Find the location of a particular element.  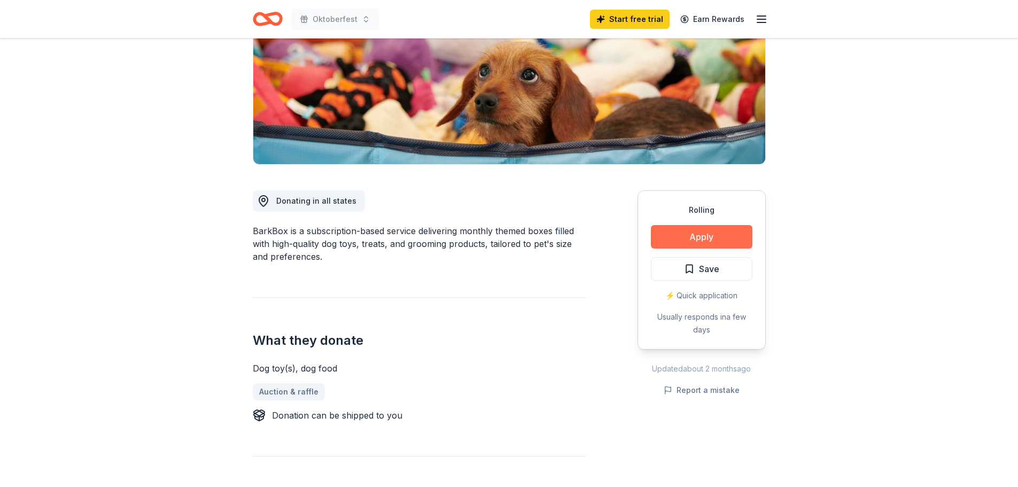

div: ⚡️ Quick application is located at coordinates (702, 295).